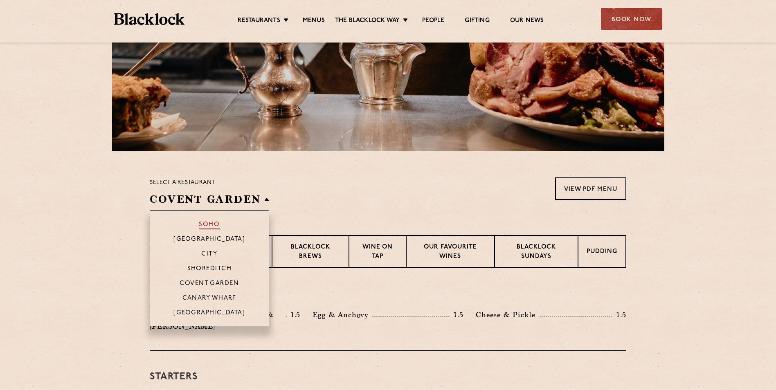  Describe the element at coordinates (537, 253) in the screenshot. I see `p: Blacklock Sundays` at that location.